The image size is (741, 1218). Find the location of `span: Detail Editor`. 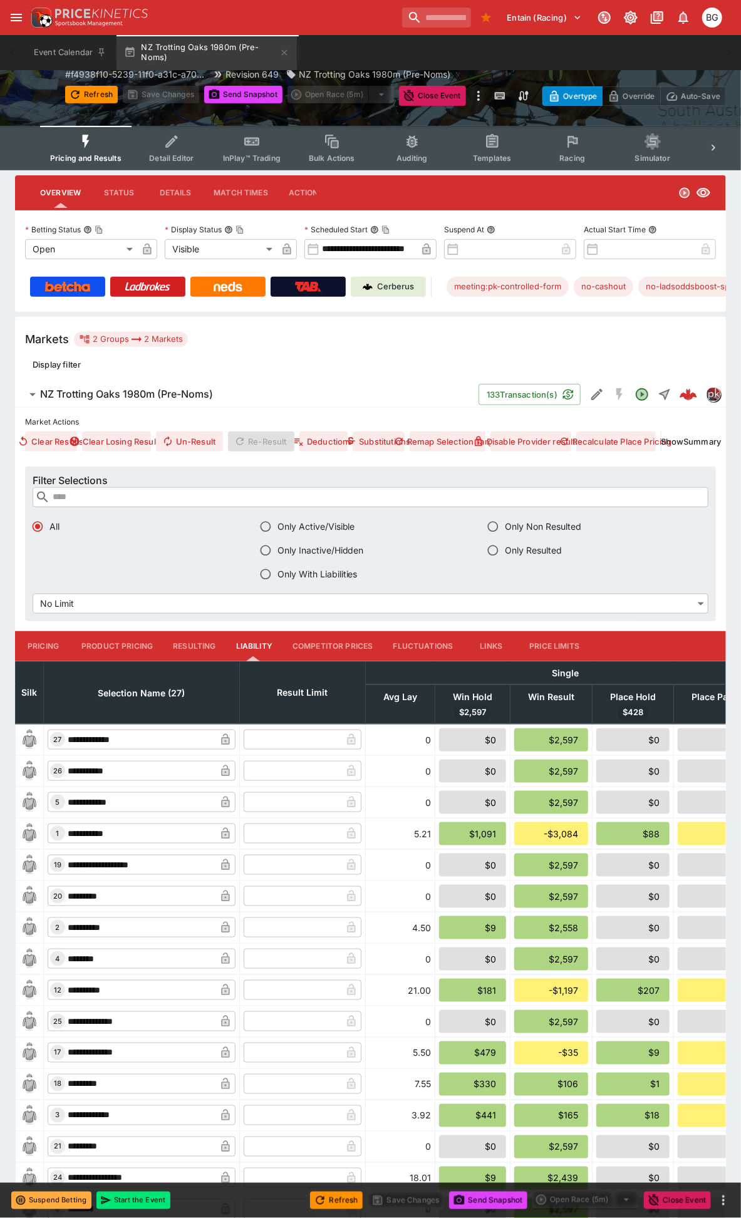

span: Detail Editor is located at coordinates (171, 158).